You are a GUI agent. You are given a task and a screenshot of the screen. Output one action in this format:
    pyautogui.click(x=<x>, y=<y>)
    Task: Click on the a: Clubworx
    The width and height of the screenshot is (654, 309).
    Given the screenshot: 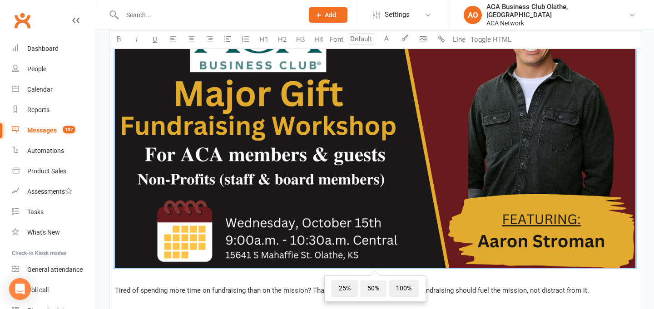 What is the action you would take?
    pyautogui.click(x=22, y=20)
    